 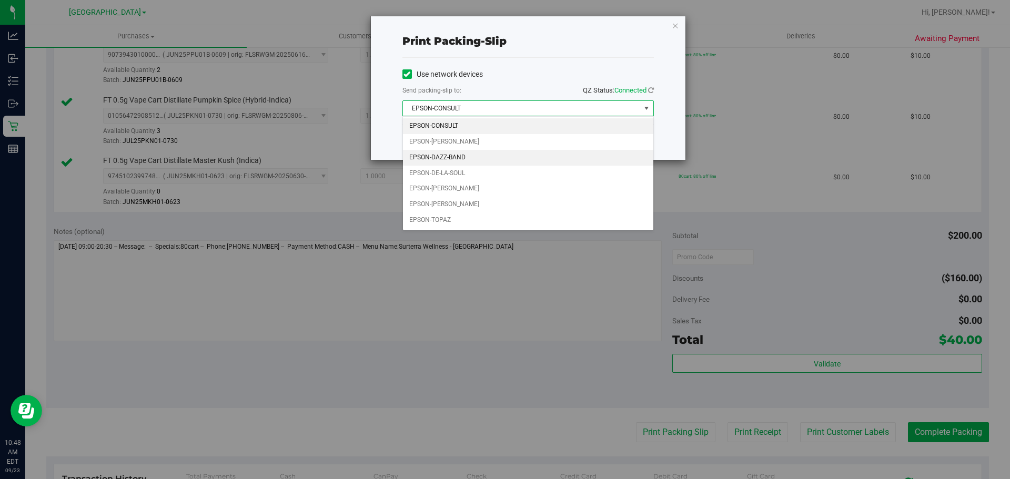 I want to click on span: EPSON-CONSULT, so click(x=521, y=108).